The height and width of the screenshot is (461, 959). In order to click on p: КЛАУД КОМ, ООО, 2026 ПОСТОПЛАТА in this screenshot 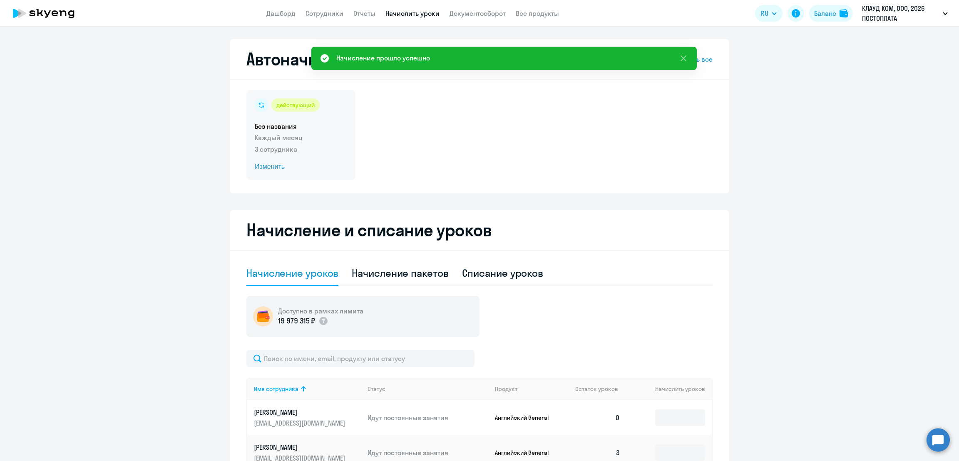, I will do `click(901, 13)`.